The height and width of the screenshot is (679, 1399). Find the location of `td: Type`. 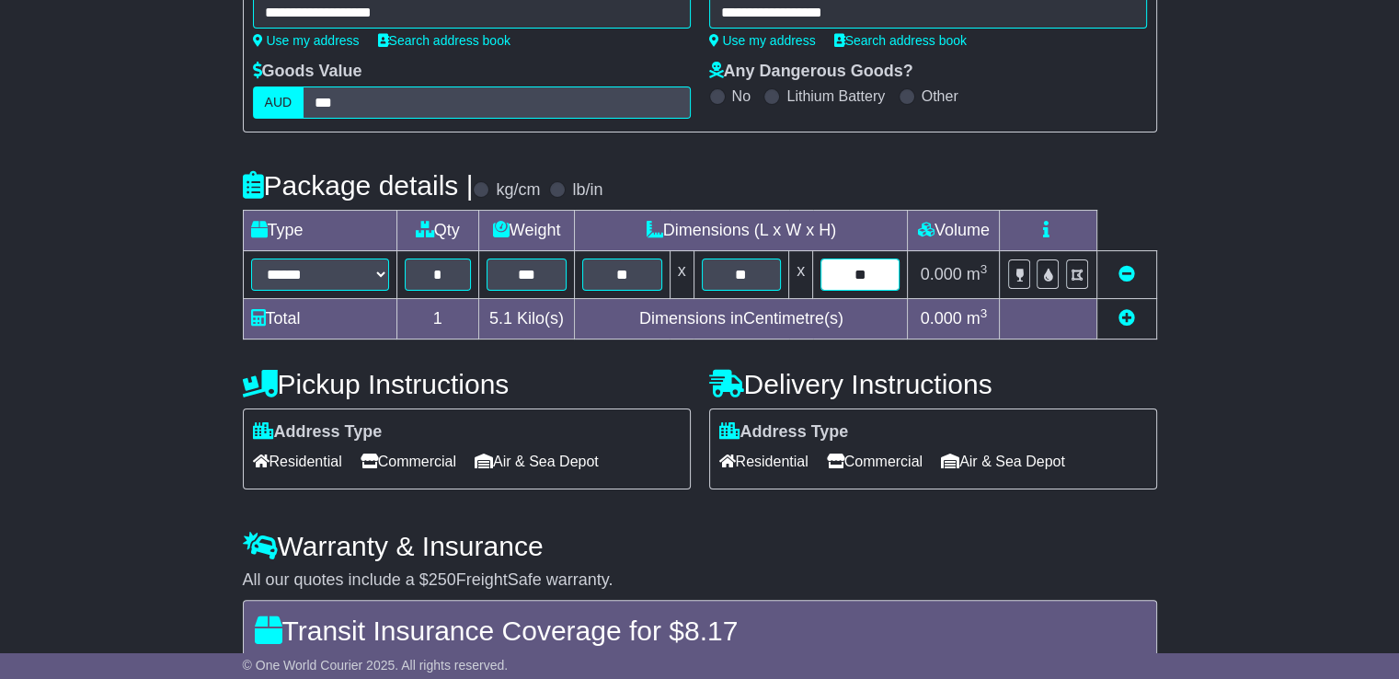

td: Type is located at coordinates (319, 231).